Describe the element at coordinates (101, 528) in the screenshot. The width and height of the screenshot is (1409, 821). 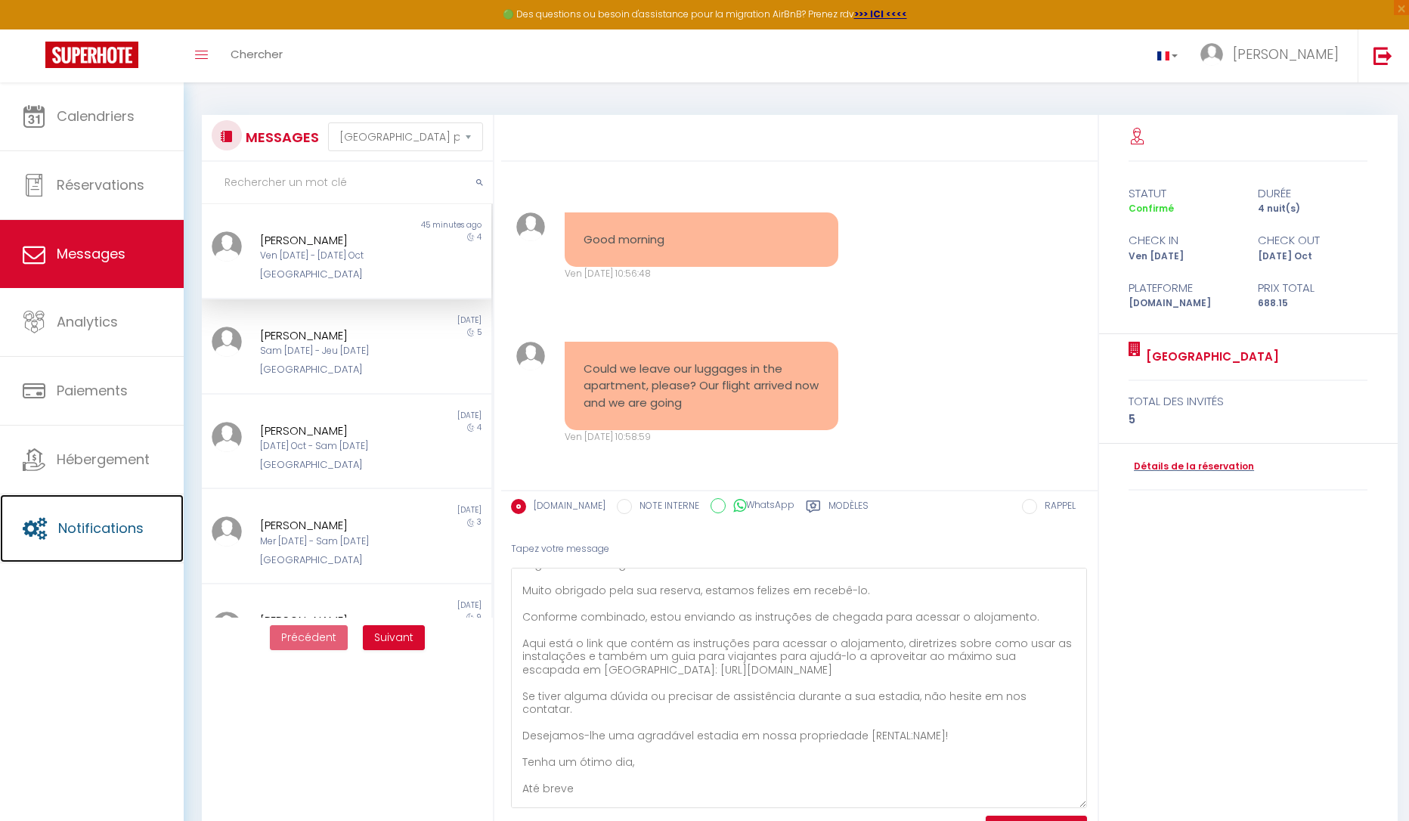
I see `span: Notifications` at that location.